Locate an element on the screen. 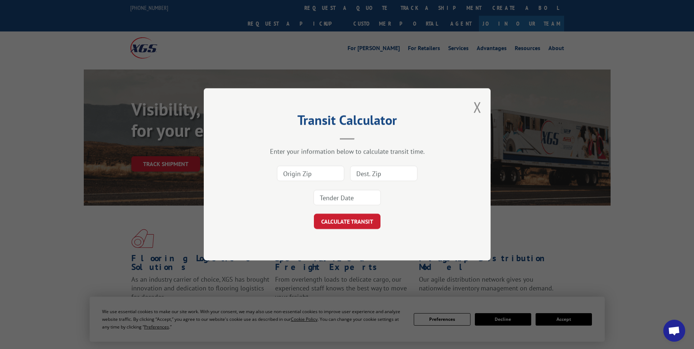 This screenshot has width=694, height=349. input: Tender Date is located at coordinates (347, 198).